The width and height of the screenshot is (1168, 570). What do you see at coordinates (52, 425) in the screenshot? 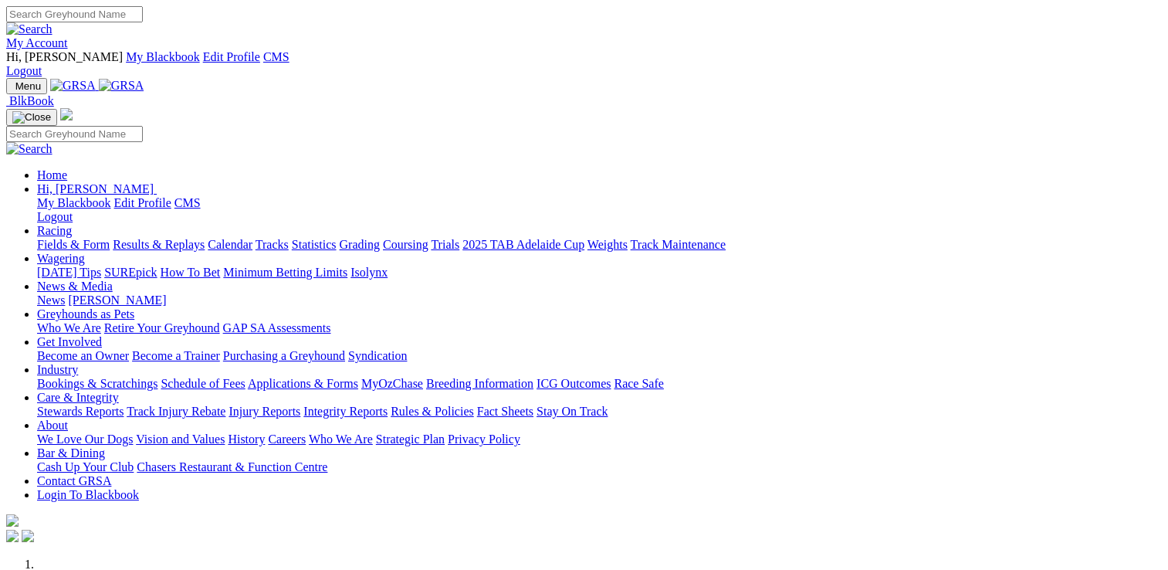
I see `a: About` at bounding box center [52, 425].